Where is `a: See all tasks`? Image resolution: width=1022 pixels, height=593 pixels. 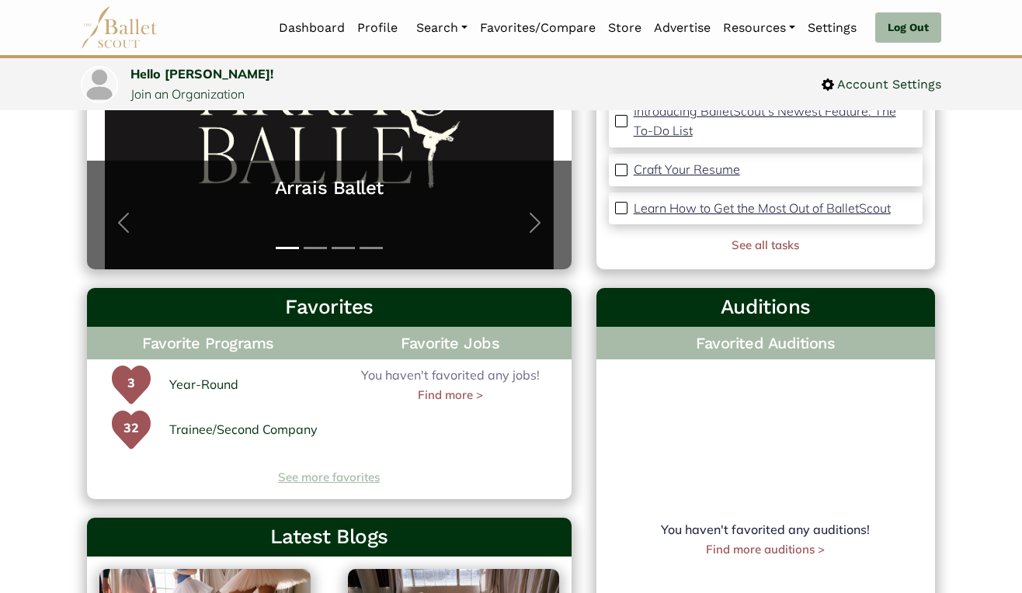 a: See all tasks is located at coordinates (765, 245).